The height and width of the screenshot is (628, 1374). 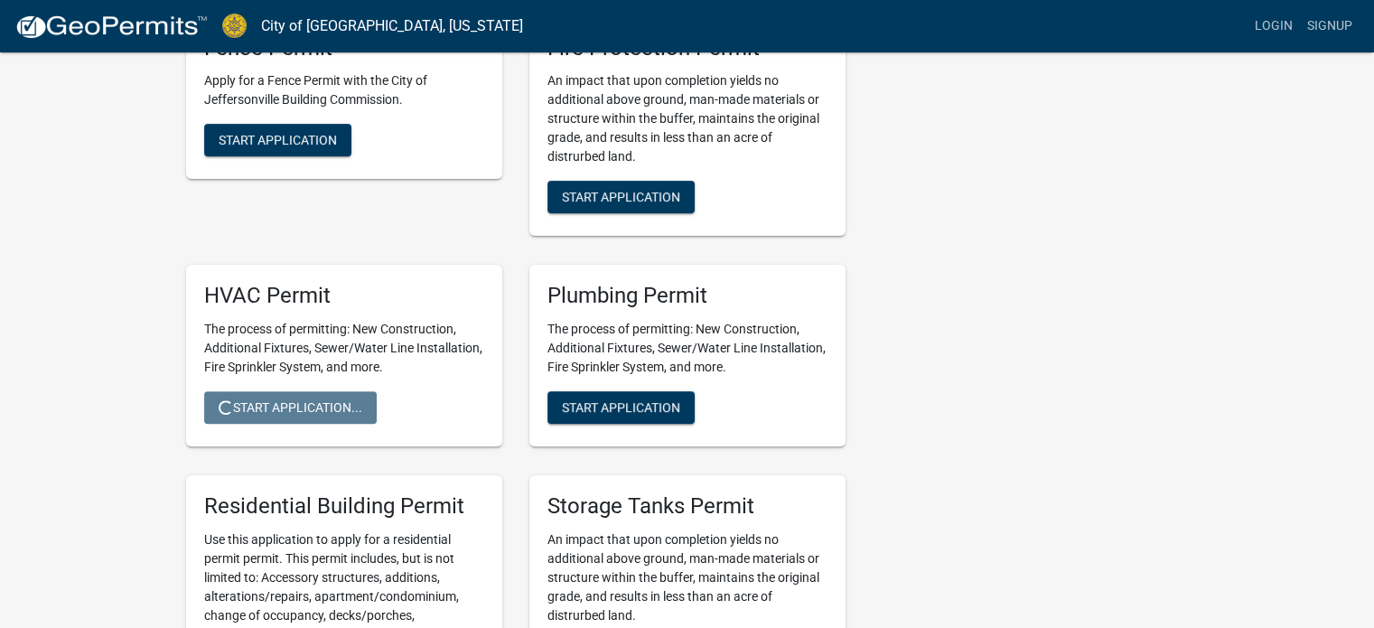 What do you see at coordinates (344, 90) in the screenshot?
I see `p: Apply for a Fence Permit with the City of Jeffersonville Building Commission.` at bounding box center [344, 90].